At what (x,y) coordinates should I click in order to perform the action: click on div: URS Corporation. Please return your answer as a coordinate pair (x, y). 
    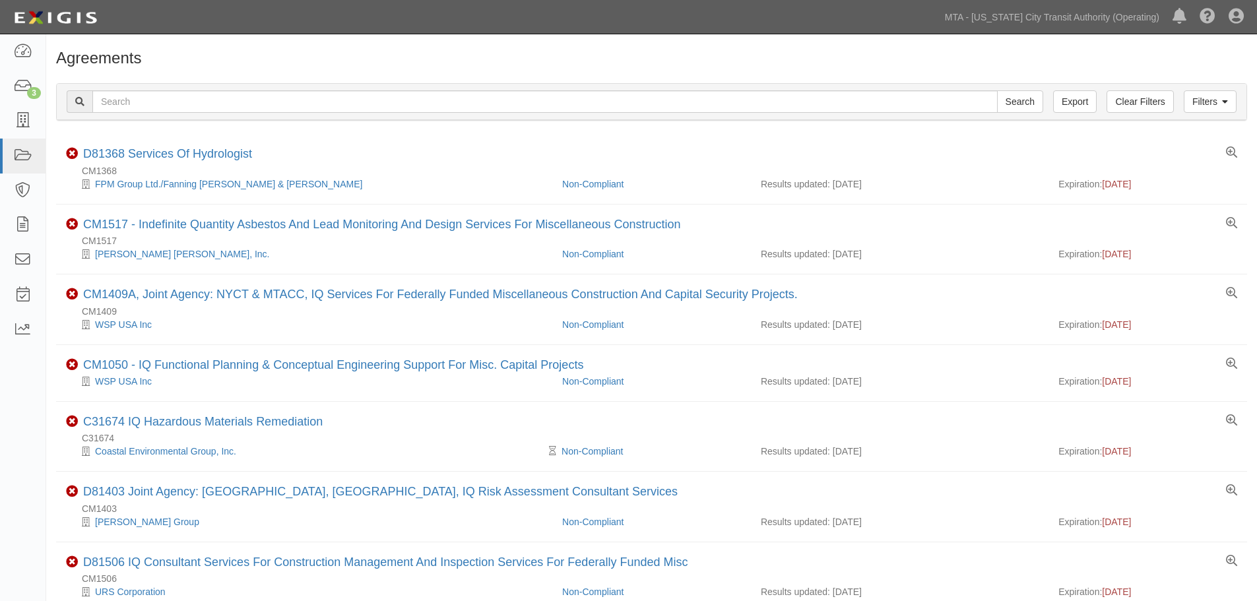
    Looking at the image, I should click on (309, 592).